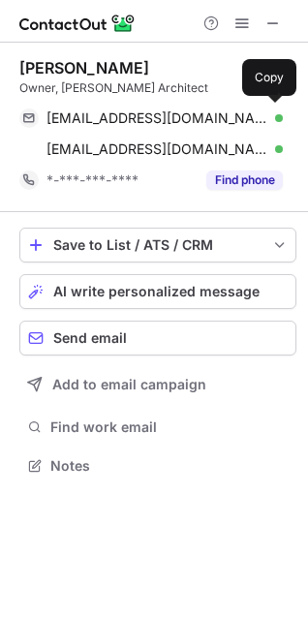  I want to click on span: Notes, so click(170, 466).